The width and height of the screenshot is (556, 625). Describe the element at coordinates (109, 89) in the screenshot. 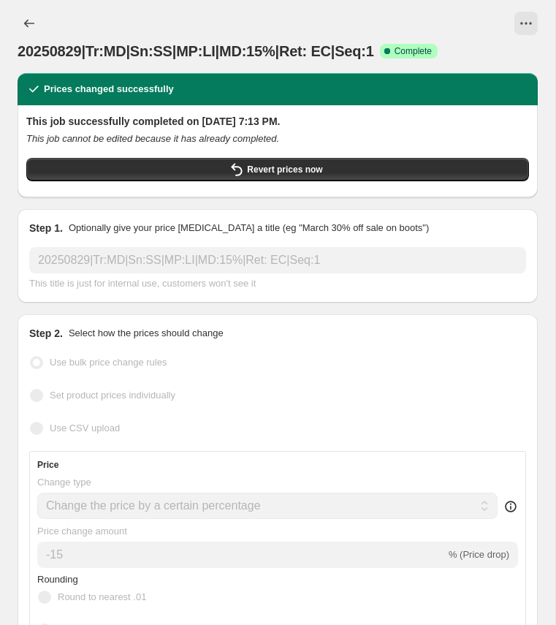

I see `h2: Prices changed successfully` at that location.